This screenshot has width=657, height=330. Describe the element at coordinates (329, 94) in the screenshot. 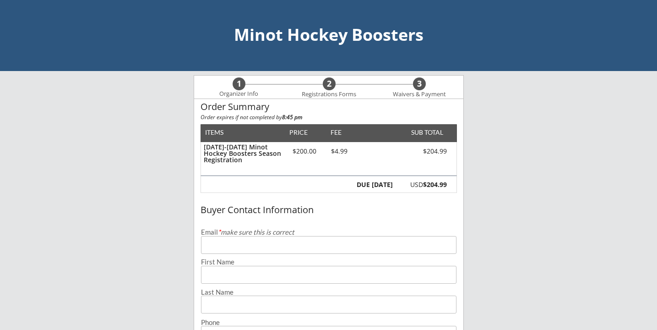

I see `div: Registrations Forms` at that location.